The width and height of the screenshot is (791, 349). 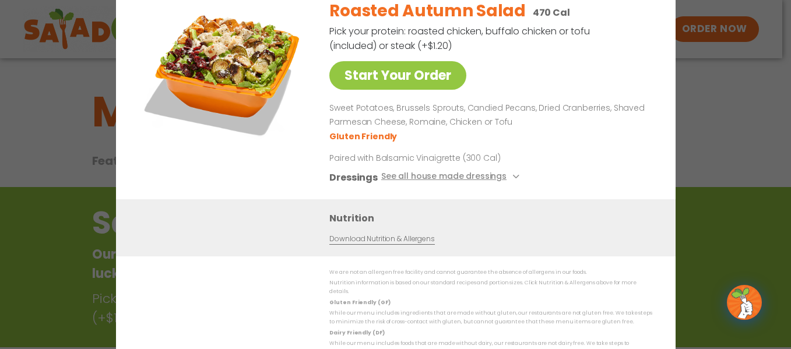 What do you see at coordinates (353, 177) in the screenshot?
I see `h3: Dressings` at bounding box center [353, 177].